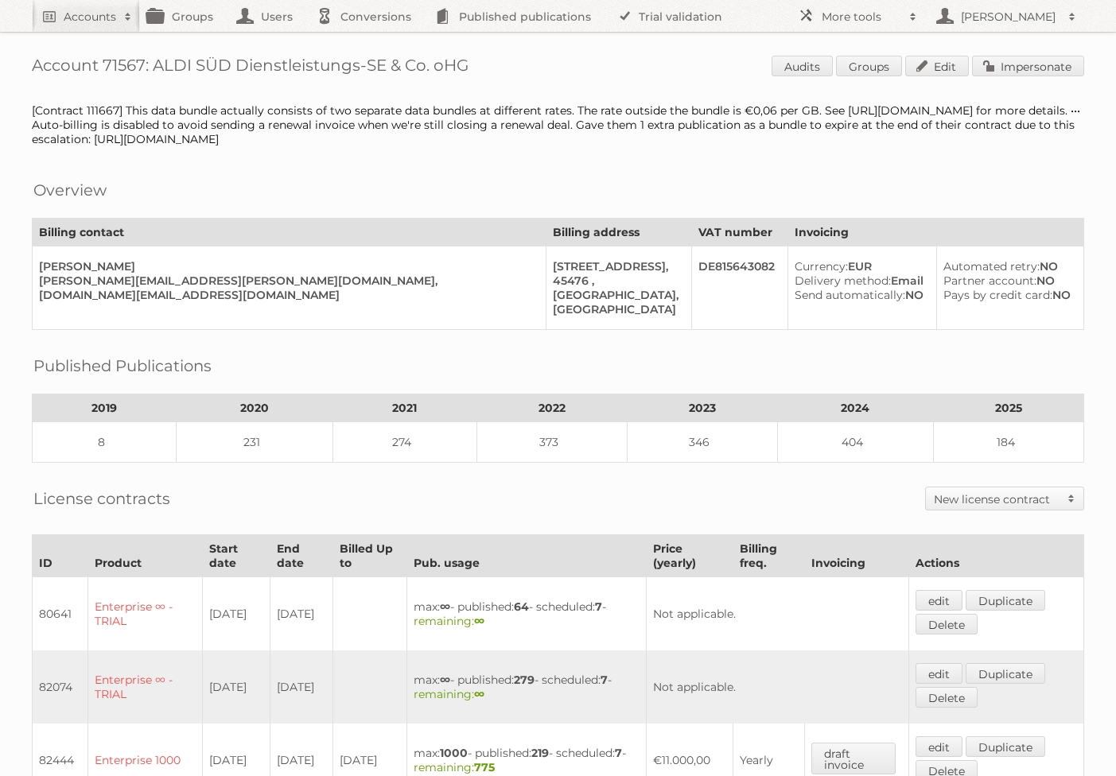 The height and width of the screenshot is (776, 1116). What do you see at coordinates (521, 607) in the screenshot?
I see `strong: 64` at bounding box center [521, 607].